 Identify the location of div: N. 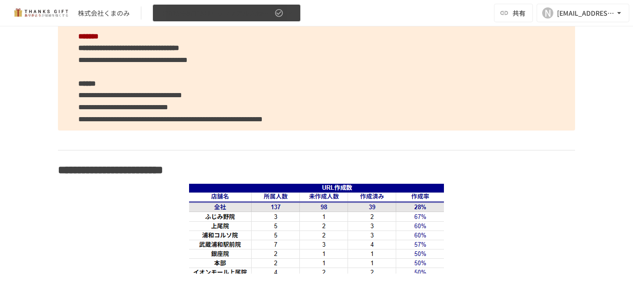
(548, 13).